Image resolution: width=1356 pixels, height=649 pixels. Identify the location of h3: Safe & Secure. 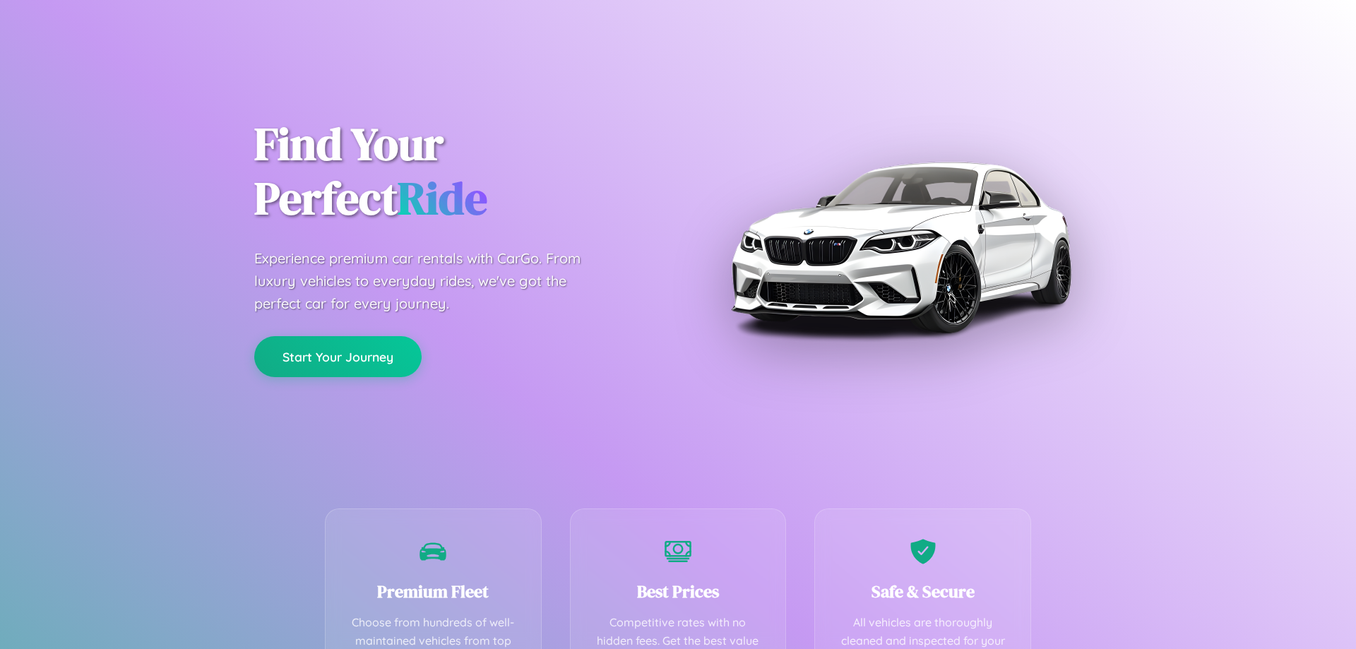
(923, 591).